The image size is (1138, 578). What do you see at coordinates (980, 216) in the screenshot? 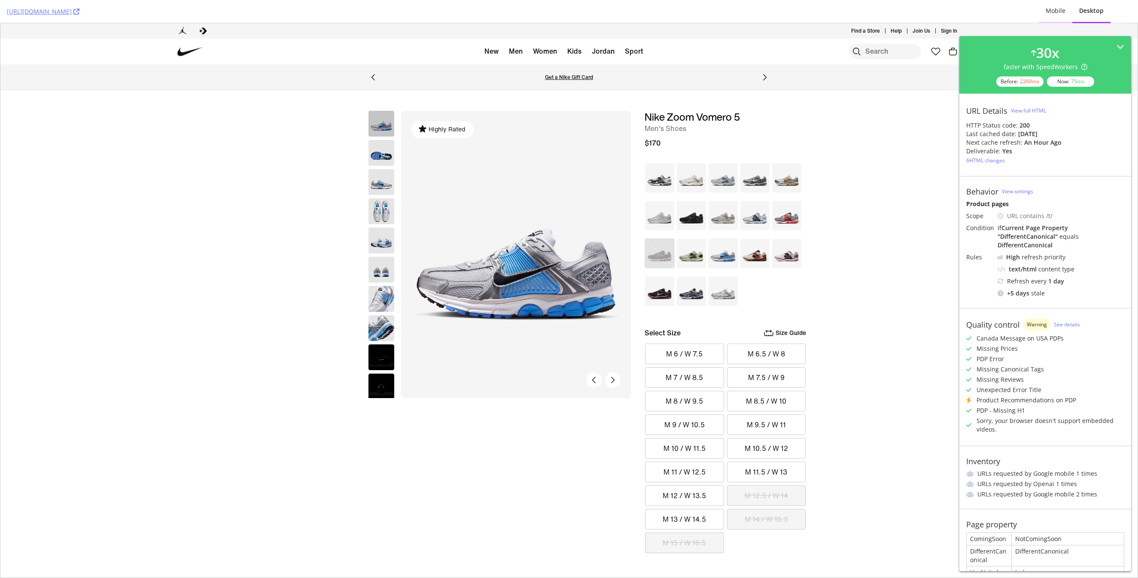
I see `div: Scope` at bounding box center [980, 216].